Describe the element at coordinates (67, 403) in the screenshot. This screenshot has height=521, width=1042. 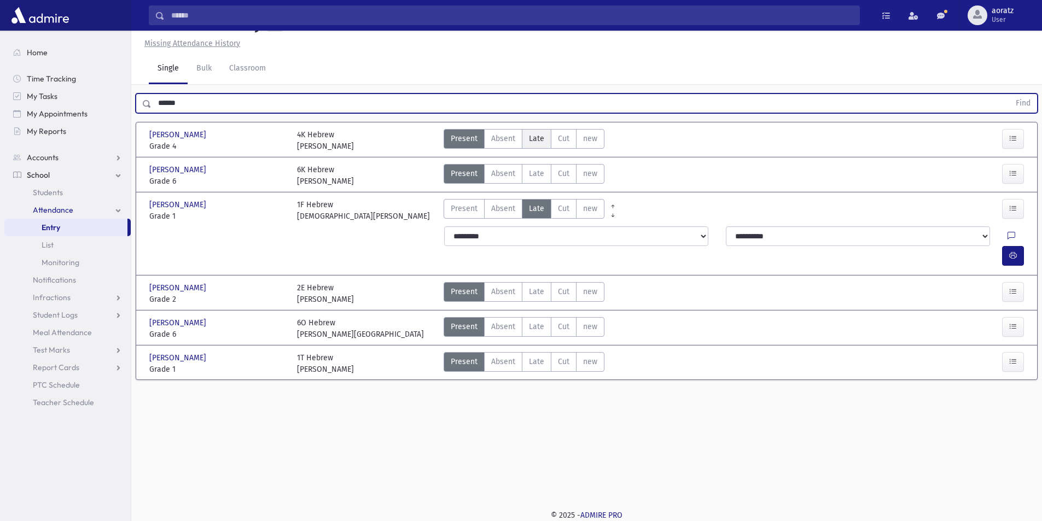
I see `a: Teacher Schedule` at that location.